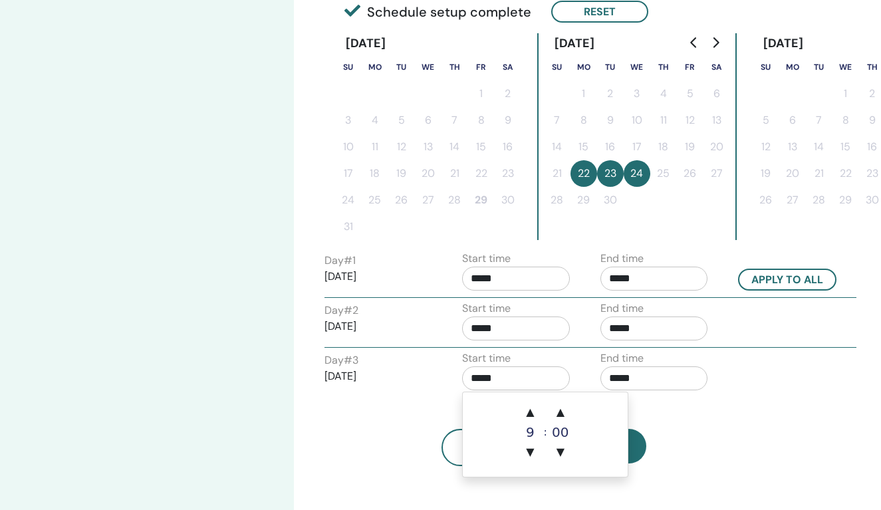 Image resolution: width=881 pixels, height=510 pixels. What do you see at coordinates (530, 432) in the screenshot?
I see `div: 9` at bounding box center [530, 432].